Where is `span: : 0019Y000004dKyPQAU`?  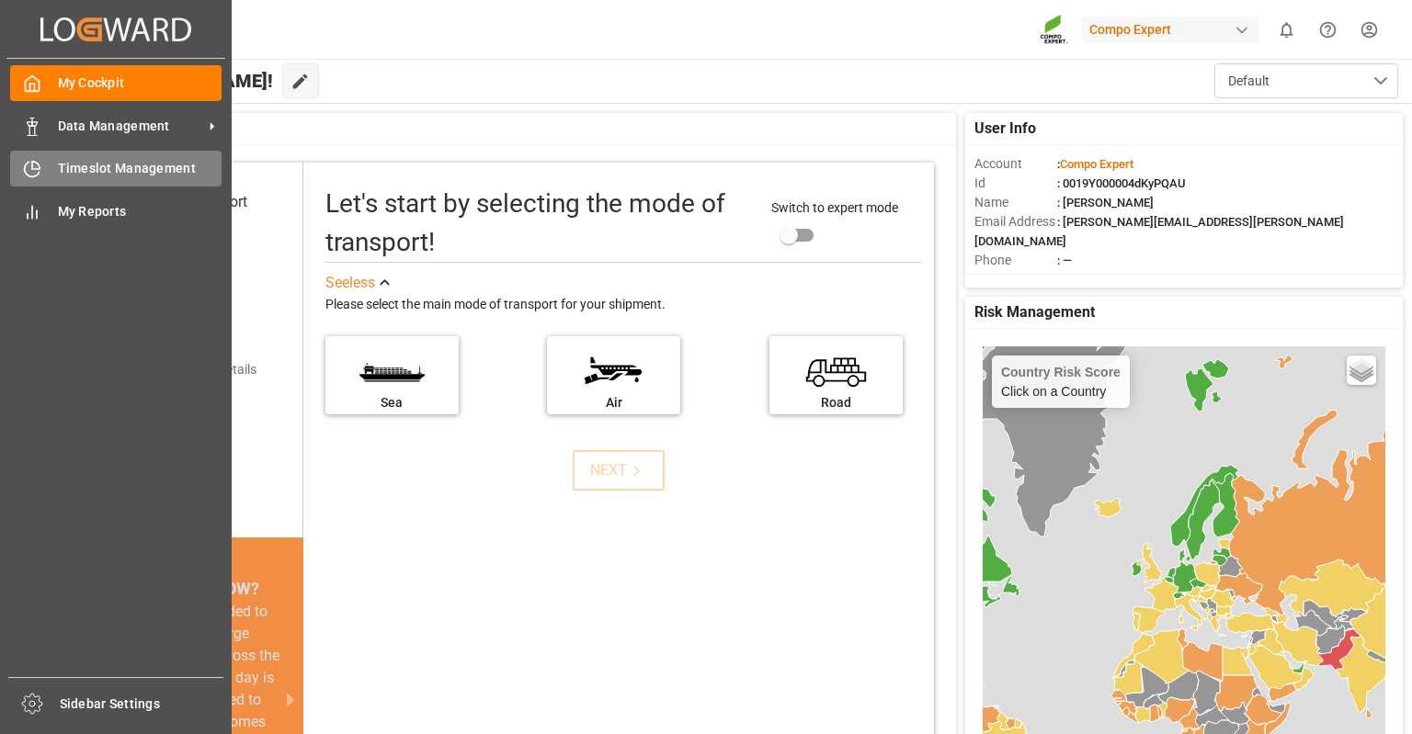
span: : 0019Y000004dKyPQAU is located at coordinates (1121, 183).